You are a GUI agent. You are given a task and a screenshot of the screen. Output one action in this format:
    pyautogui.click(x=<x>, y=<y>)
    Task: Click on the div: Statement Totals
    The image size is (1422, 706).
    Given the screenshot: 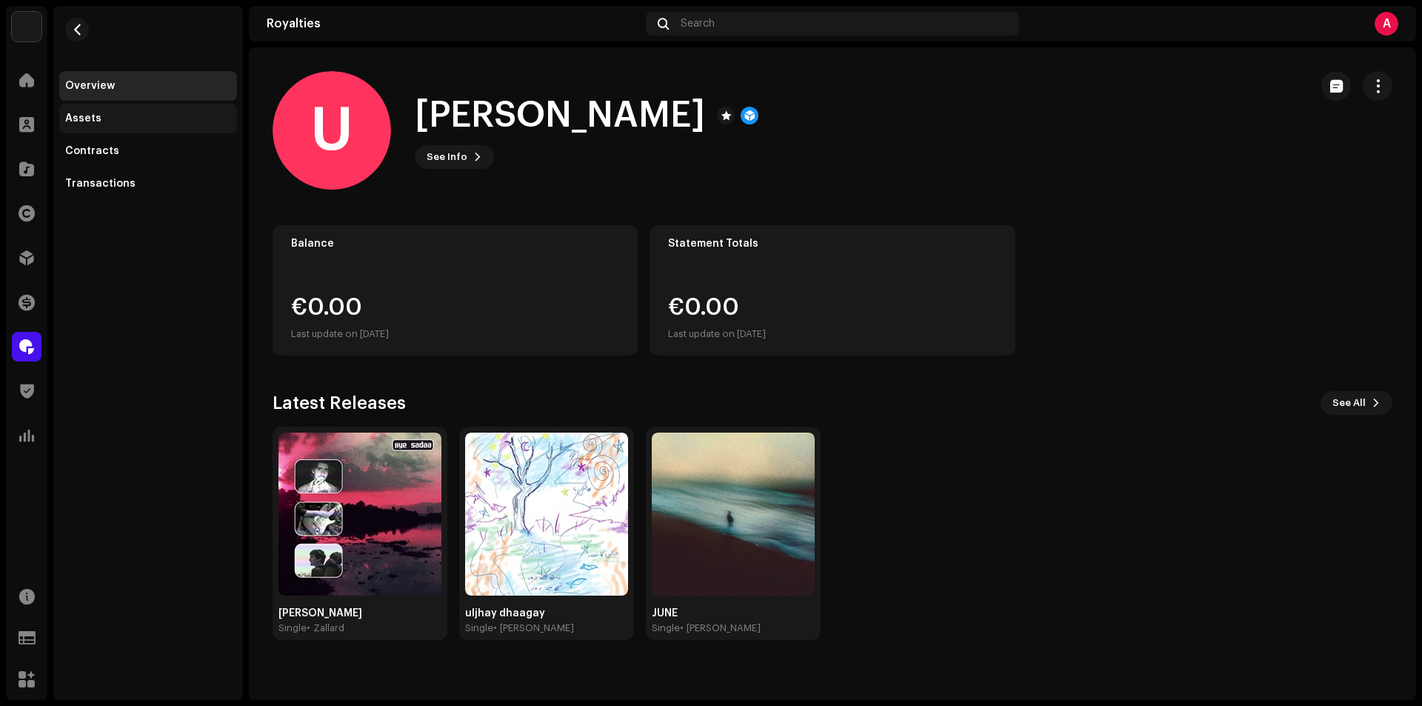 What is the action you would take?
    pyautogui.click(x=832, y=244)
    